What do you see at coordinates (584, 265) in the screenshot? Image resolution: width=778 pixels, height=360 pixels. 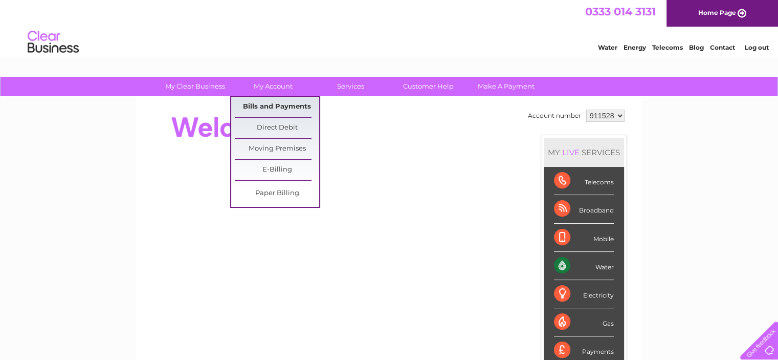 I see `div: Water` at bounding box center [584, 265].